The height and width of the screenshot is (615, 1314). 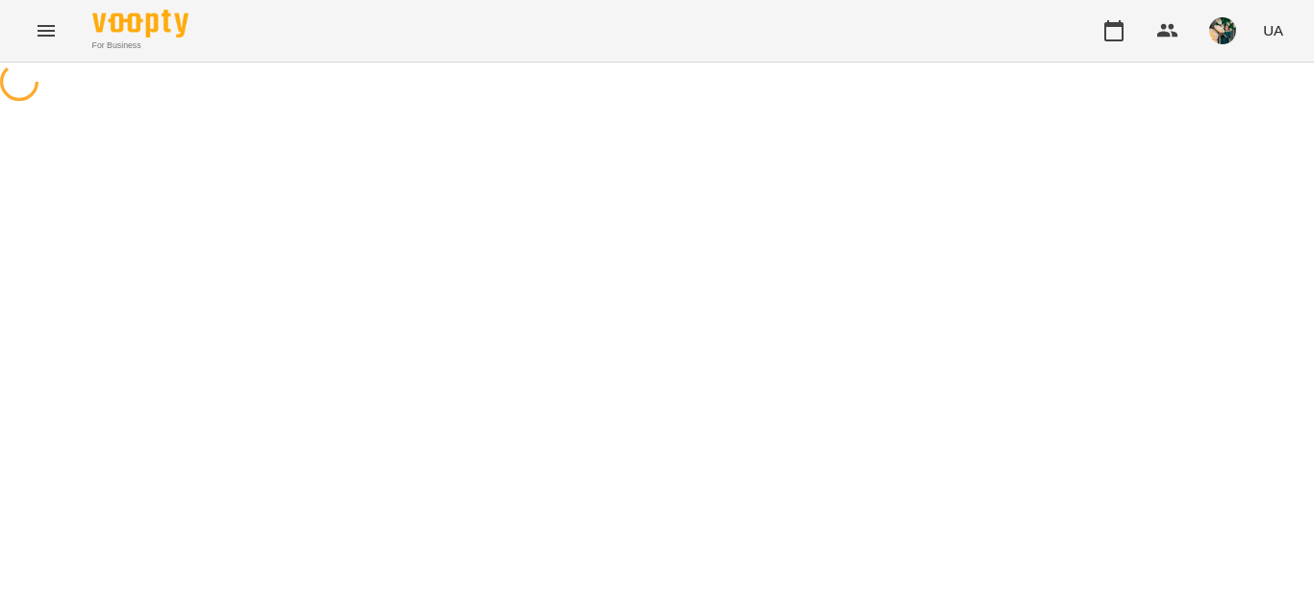 I want to click on img: f2c70d977d5f3d854725443aa1abbf76.jpg, so click(x=1222, y=31).